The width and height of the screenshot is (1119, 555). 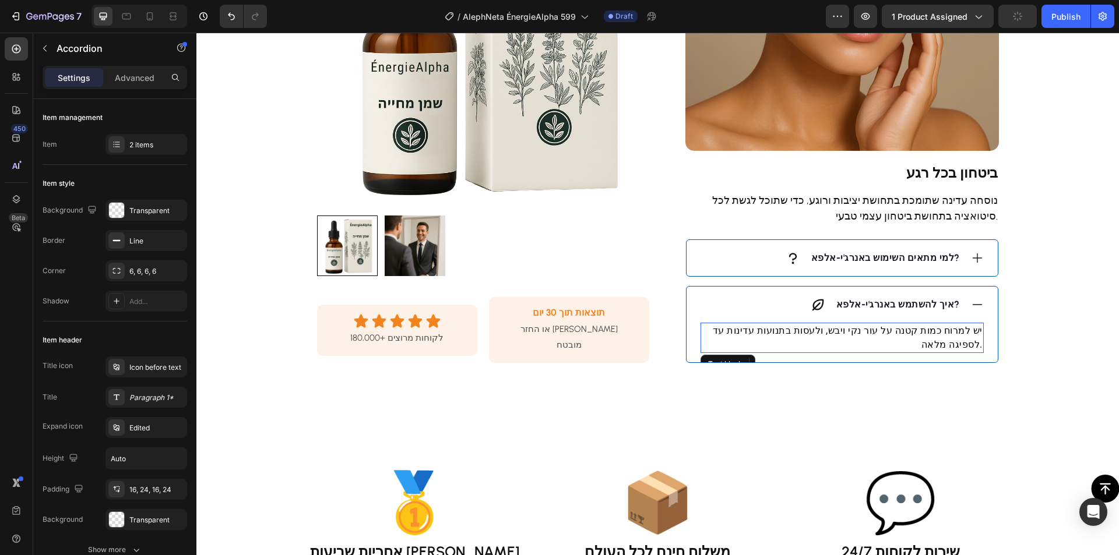 What do you see at coordinates (646, 140) in the screenshot?
I see `h2: Rich Text Editor. Editing area: main` at bounding box center [646, 140].